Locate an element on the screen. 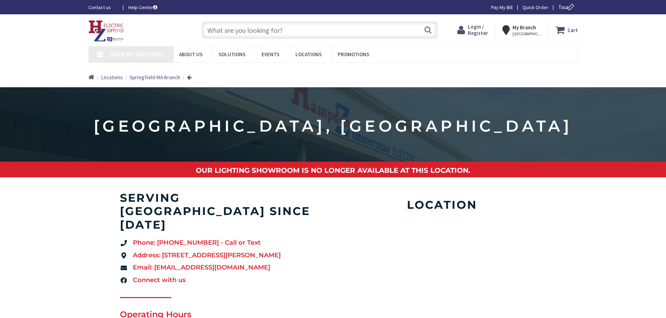  a: Cart is located at coordinates (567, 30).